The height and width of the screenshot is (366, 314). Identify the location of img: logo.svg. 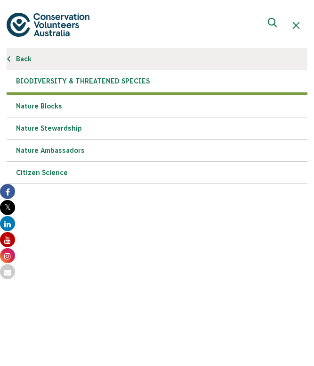
(48, 25).